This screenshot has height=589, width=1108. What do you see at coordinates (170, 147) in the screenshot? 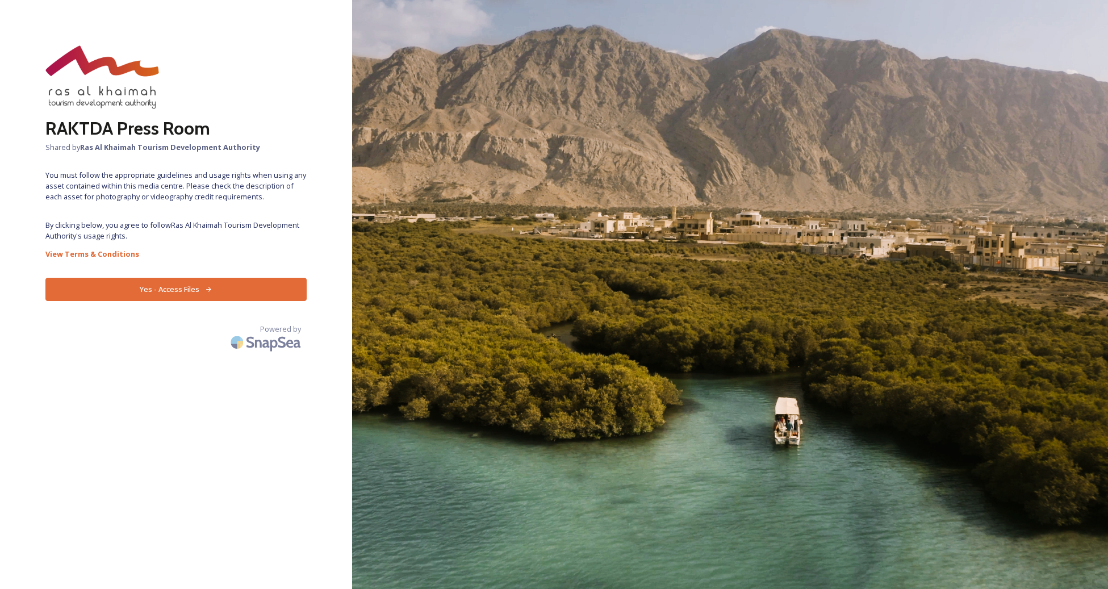
I see `strong: Ras Al Khaimah Tourism Development Authority` at bounding box center [170, 147].